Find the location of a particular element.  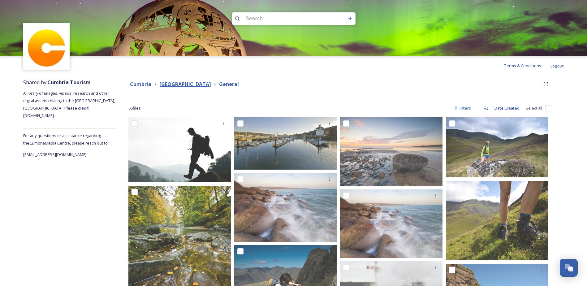

span: 66 file s is located at coordinates (135, 108).